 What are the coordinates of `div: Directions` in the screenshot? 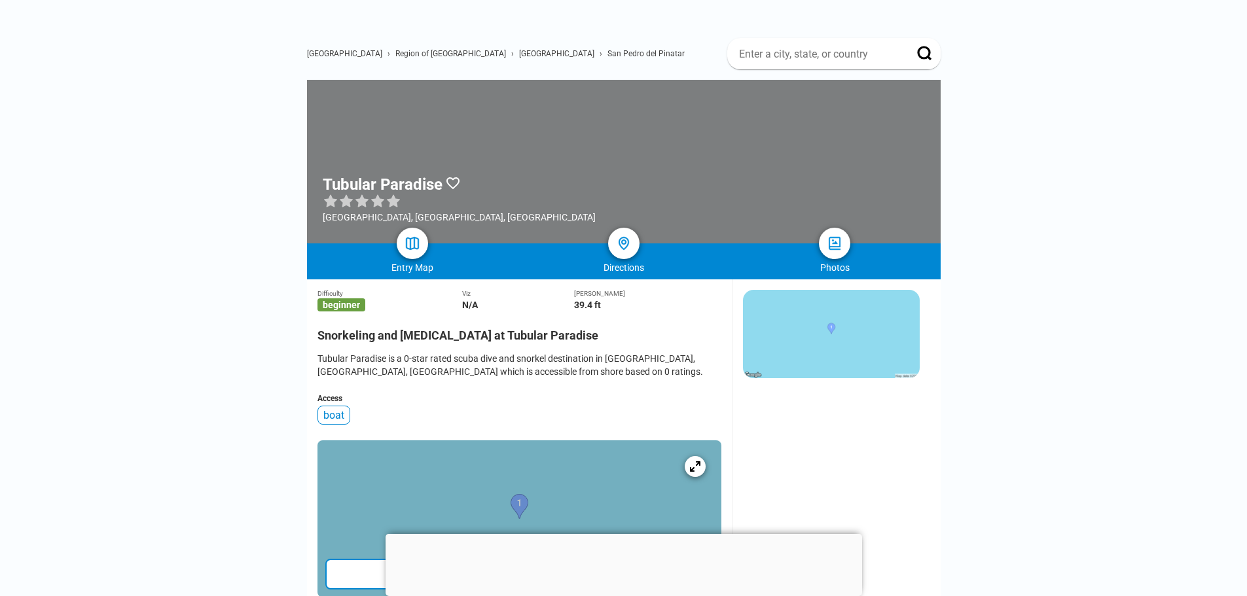 It's located at (623, 268).